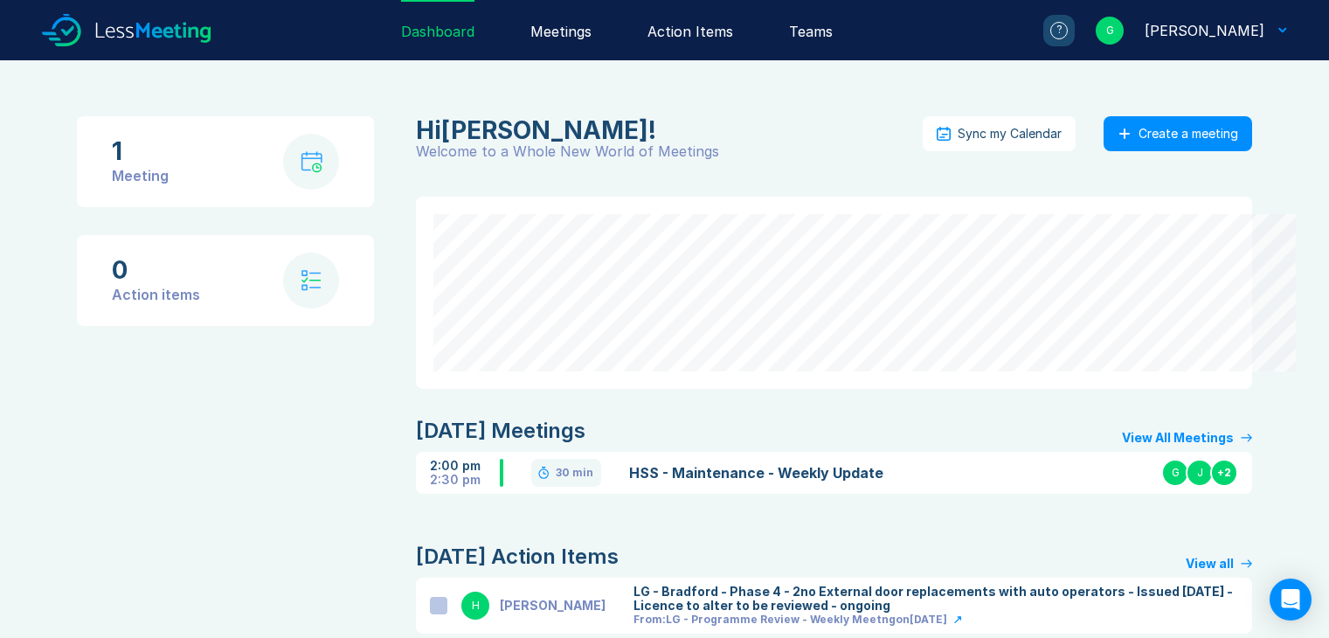 The height and width of the screenshot is (638, 1329). Describe the element at coordinates (1188, 134) in the screenshot. I see `div: Create a meeting` at that location.